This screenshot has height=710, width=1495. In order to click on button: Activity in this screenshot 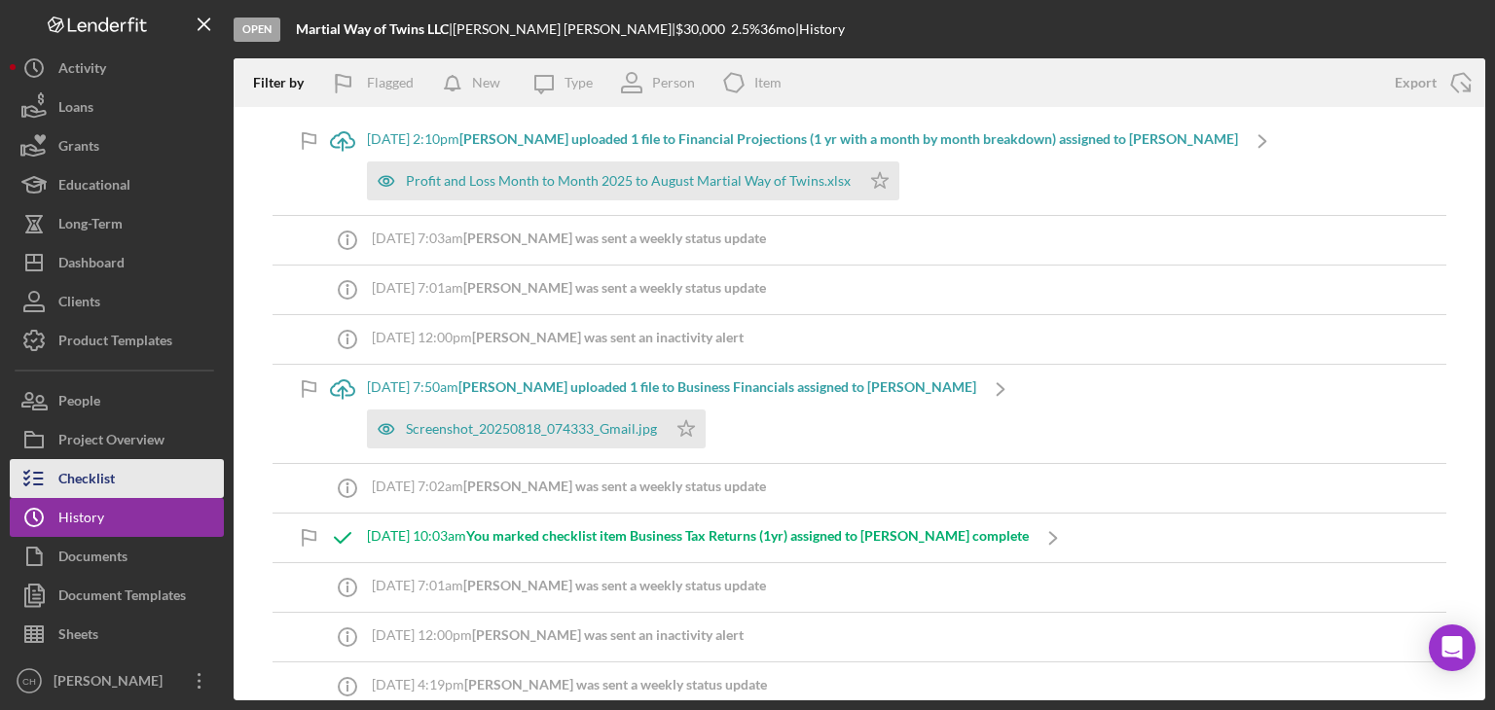, I will do `click(117, 68)`.